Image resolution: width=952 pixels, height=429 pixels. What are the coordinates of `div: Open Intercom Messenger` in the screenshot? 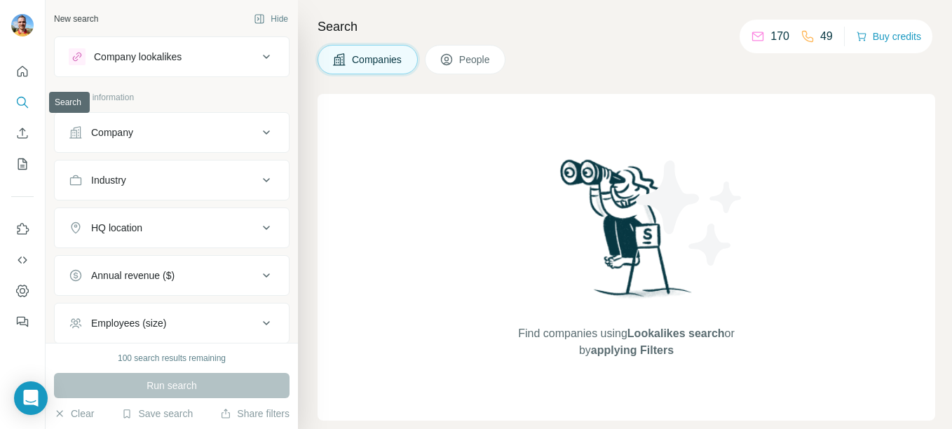 It's located at (31, 398).